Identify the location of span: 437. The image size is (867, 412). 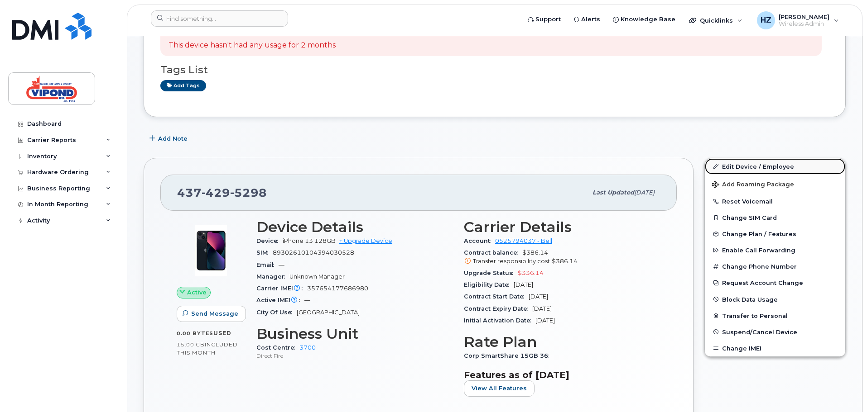
(222, 193).